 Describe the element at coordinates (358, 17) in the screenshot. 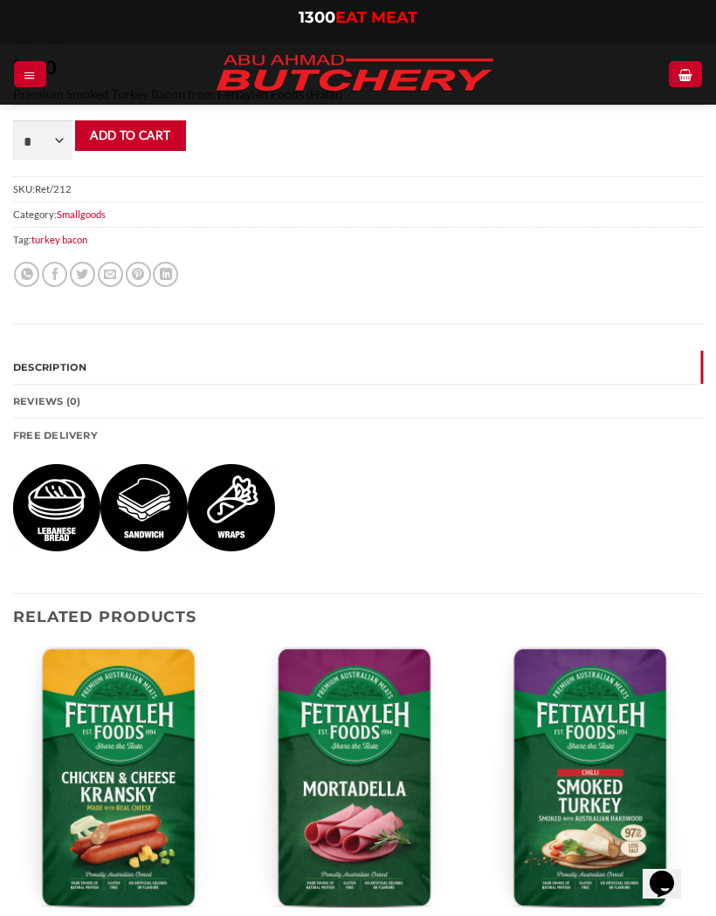

I see `a: 1300EAT MEAT` at that location.